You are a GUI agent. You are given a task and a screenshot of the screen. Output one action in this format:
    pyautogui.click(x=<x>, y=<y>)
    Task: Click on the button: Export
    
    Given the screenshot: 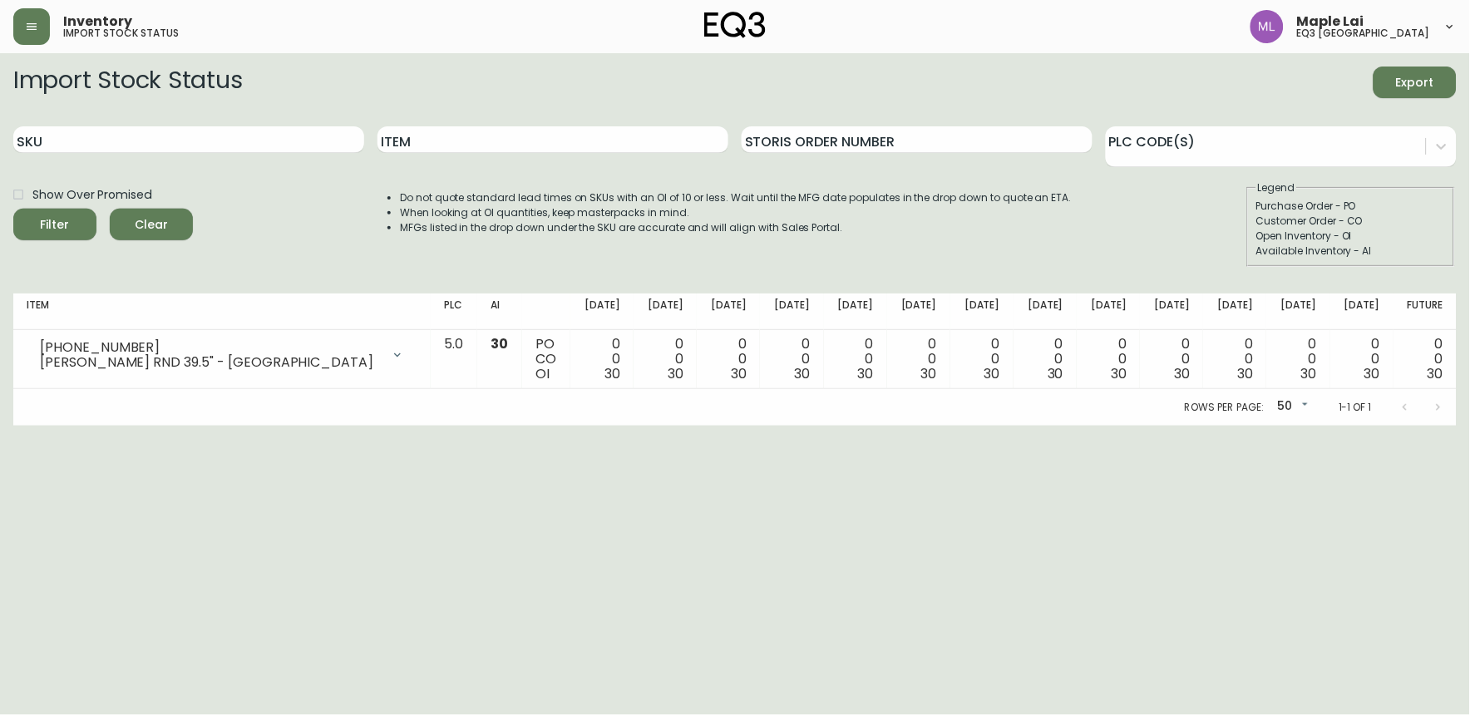 What is the action you would take?
    pyautogui.click(x=1415, y=82)
    